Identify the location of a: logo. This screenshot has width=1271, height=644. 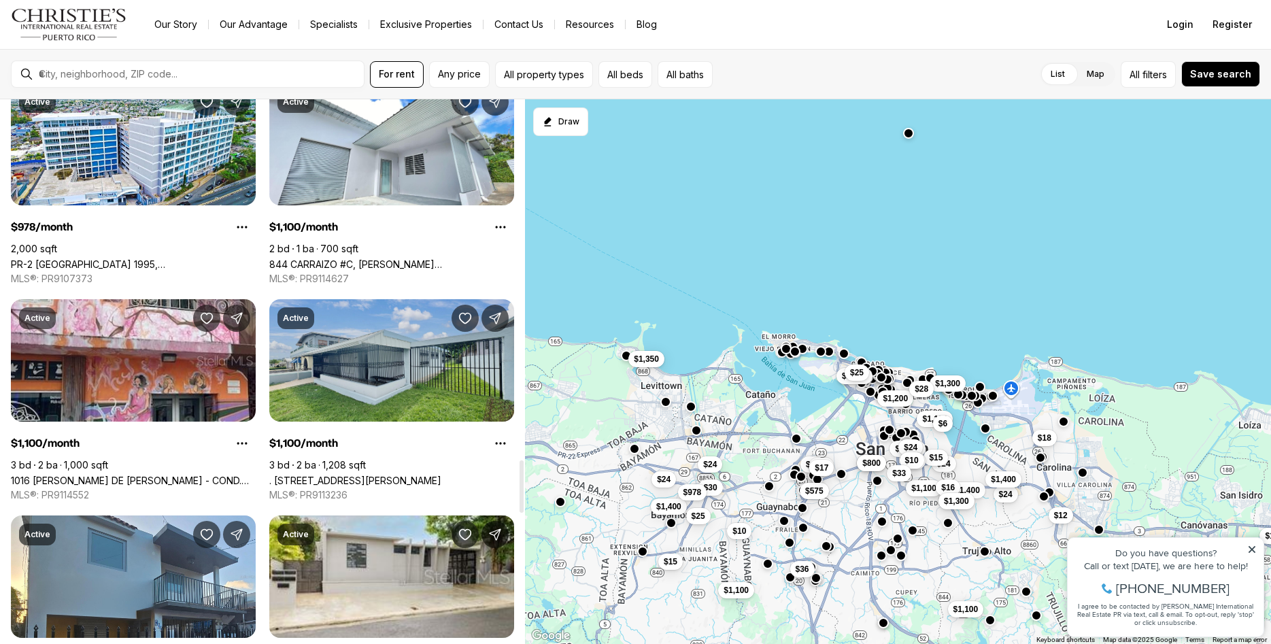
(69, 24).